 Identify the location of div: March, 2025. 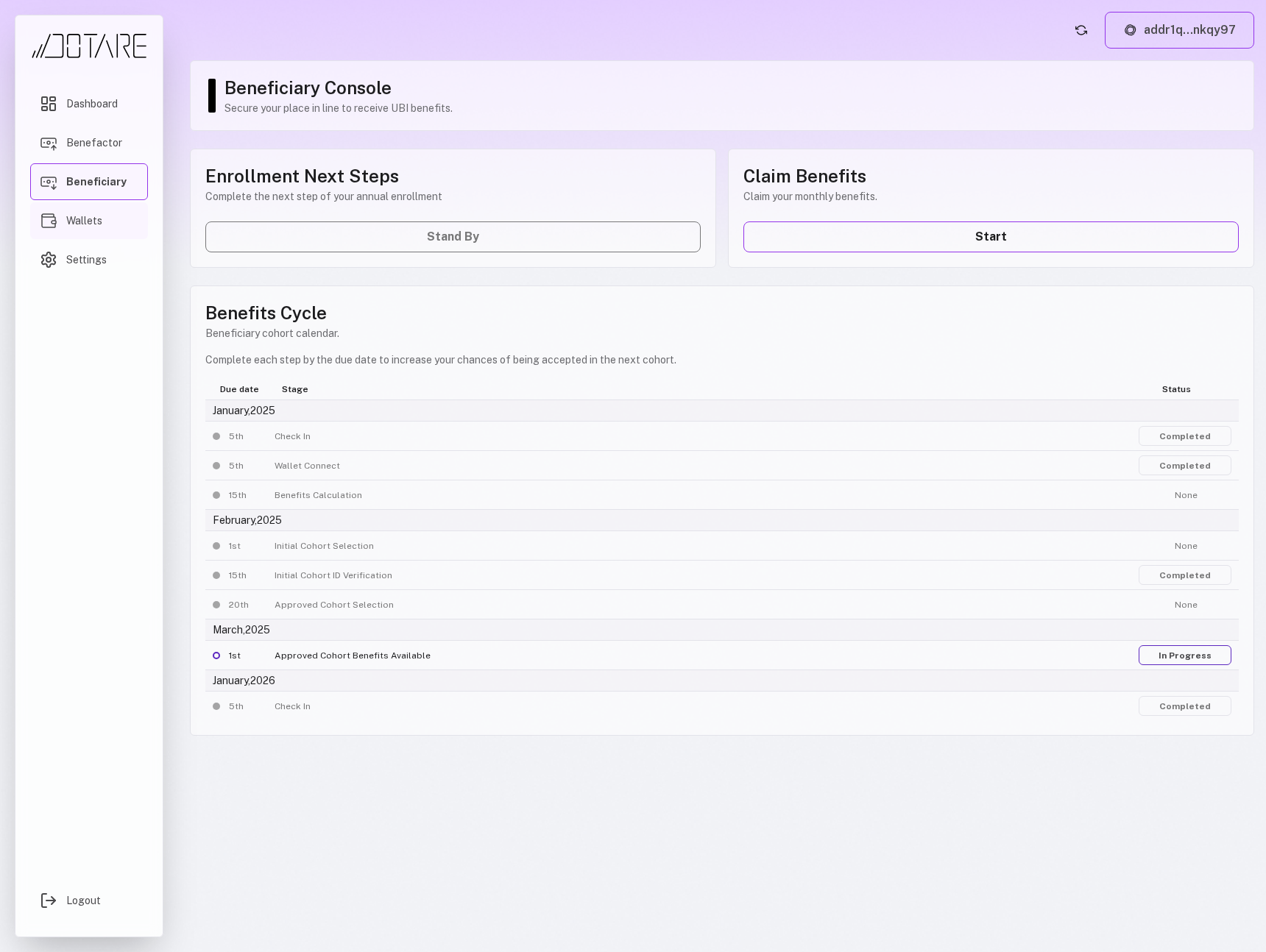
(722, 629).